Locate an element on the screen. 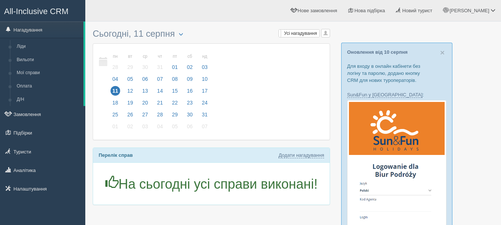 This screenshot has height=225, width=501. span: 29 is located at coordinates (130, 67).